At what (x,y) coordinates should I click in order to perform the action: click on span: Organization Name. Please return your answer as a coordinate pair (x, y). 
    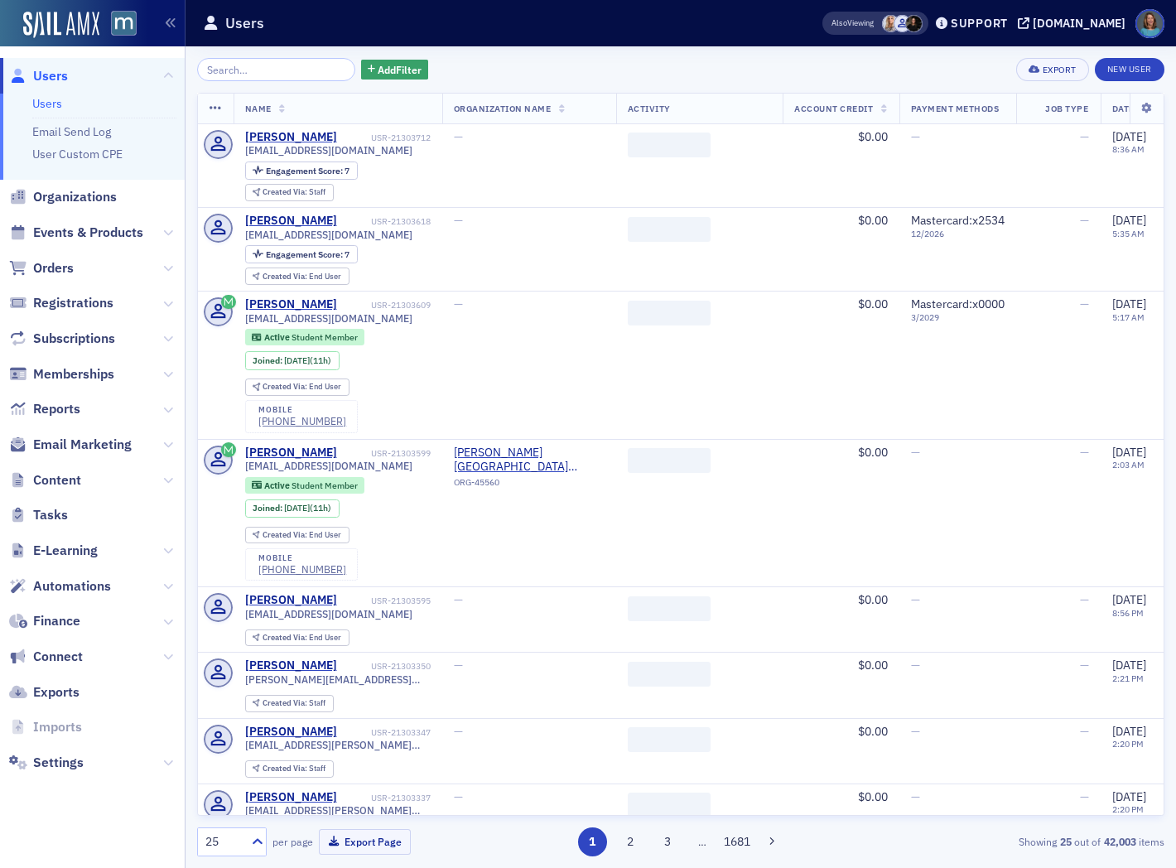
    Looking at the image, I should click on (503, 109).